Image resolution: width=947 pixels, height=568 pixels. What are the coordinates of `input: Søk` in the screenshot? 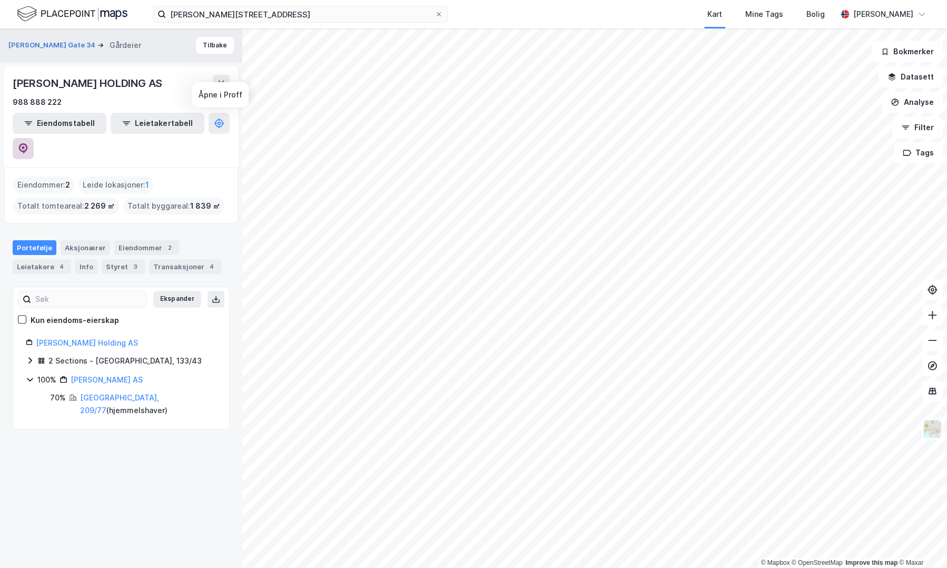 It's located at (88, 299).